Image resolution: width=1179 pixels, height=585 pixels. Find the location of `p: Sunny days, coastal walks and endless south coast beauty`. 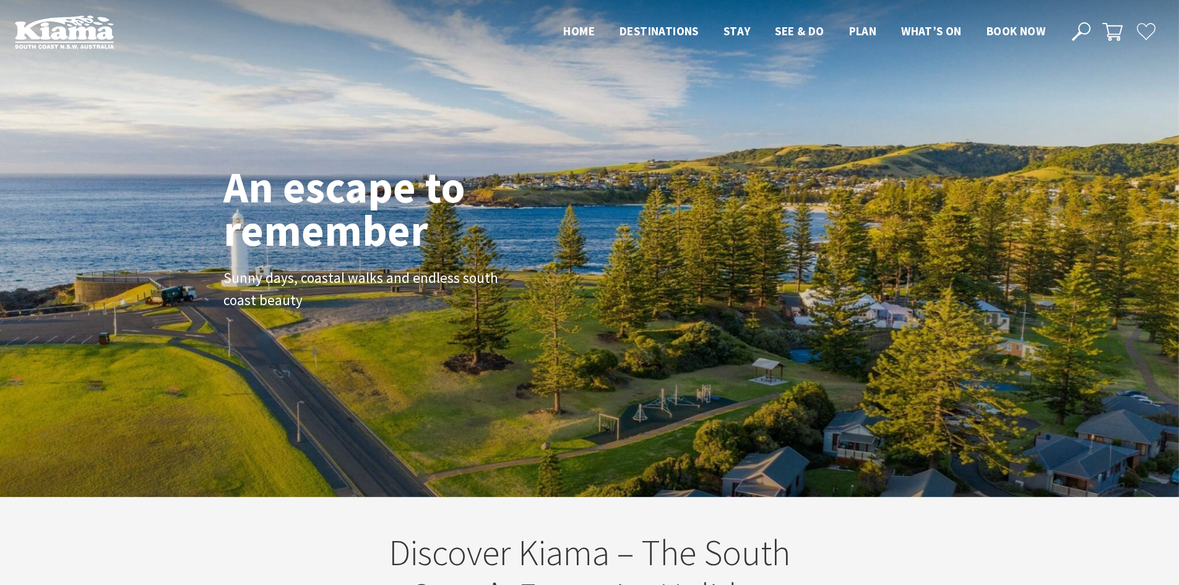

p: Sunny days, coastal walks and endless south coast beauty is located at coordinates (363, 290).